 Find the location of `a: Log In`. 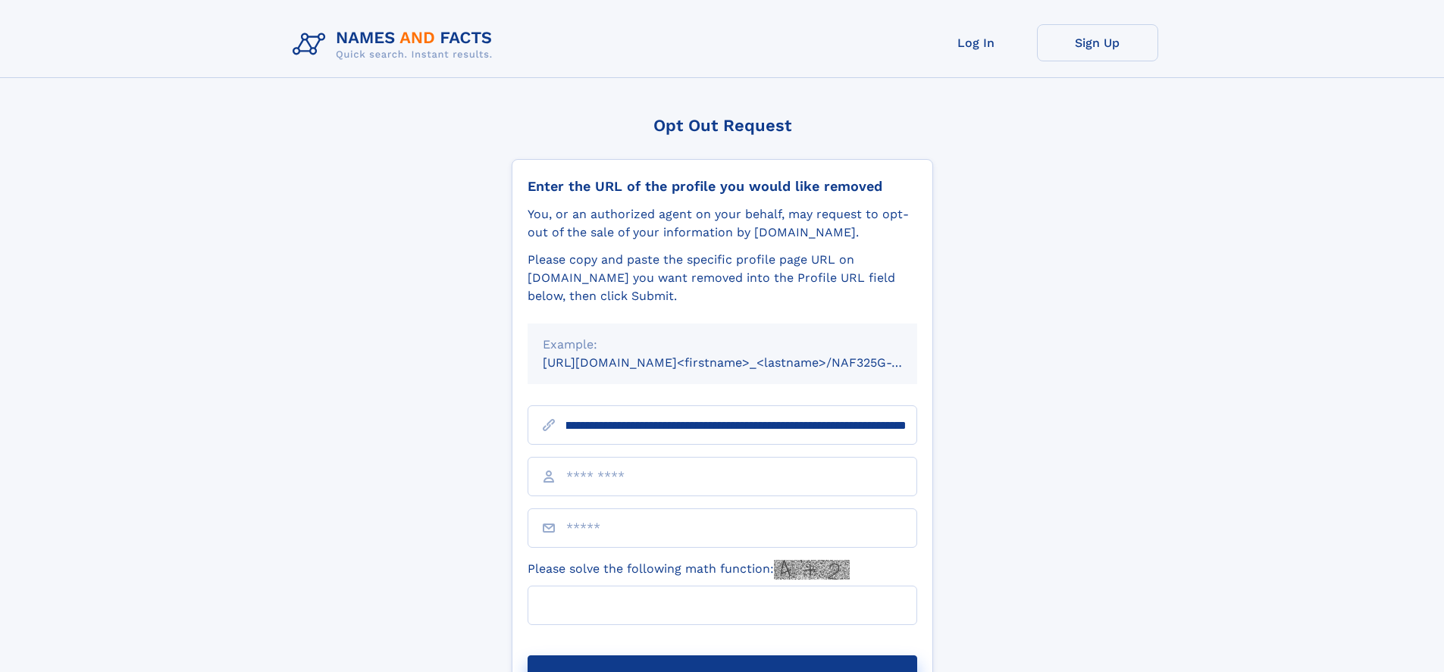

a: Log In is located at coordinates (976, 42).